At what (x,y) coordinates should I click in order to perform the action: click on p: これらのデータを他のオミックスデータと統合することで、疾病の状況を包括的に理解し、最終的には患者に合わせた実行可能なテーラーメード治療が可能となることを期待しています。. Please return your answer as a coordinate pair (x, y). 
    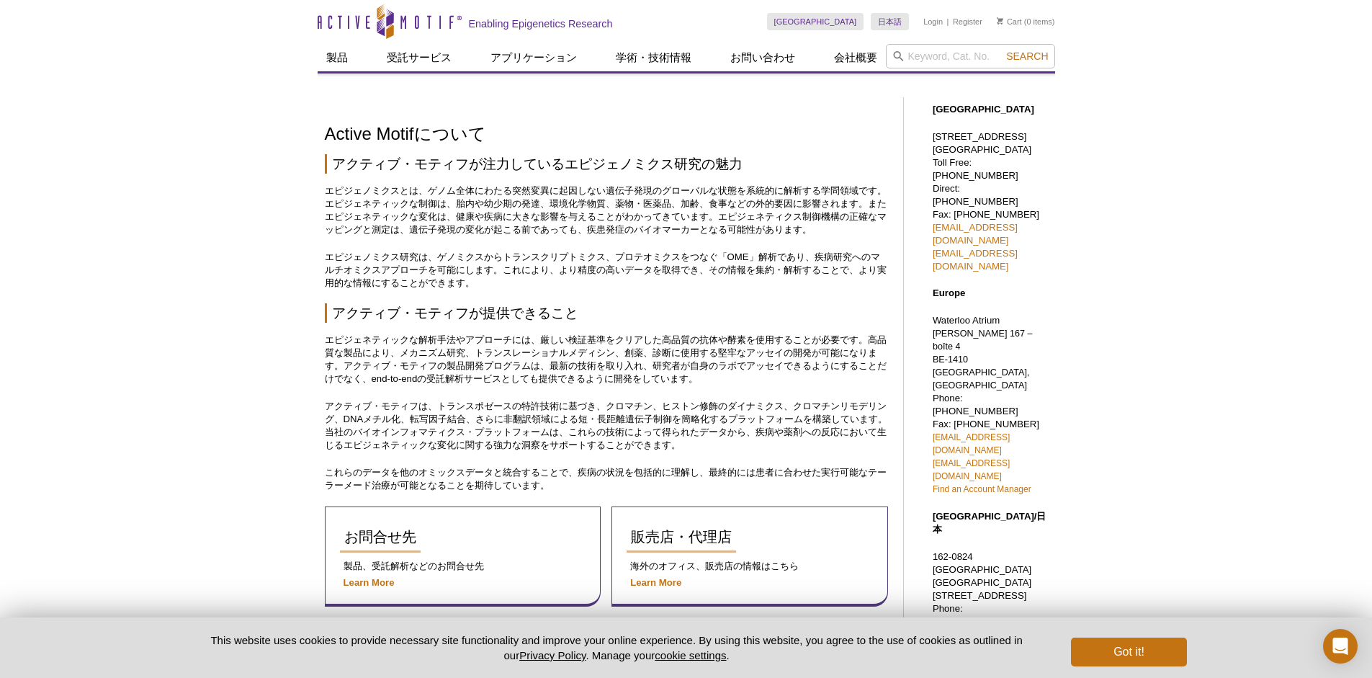
    Looking at the image, I should click on (606, 479).